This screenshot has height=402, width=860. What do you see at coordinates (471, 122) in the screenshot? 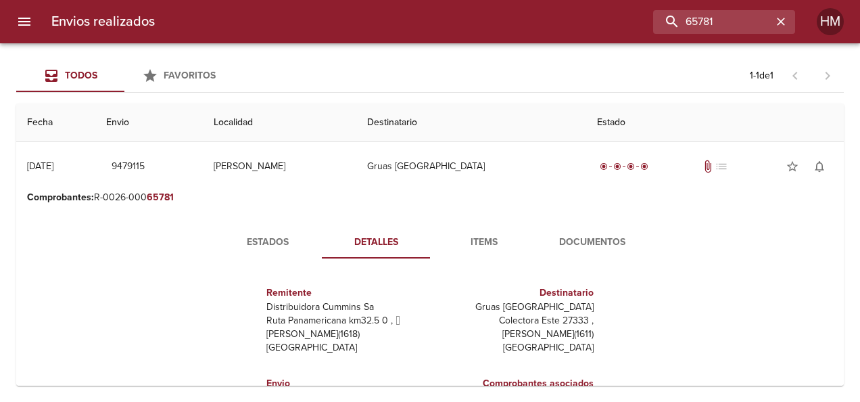
I see `th: Destinatario` at bounding box center [471, 122].